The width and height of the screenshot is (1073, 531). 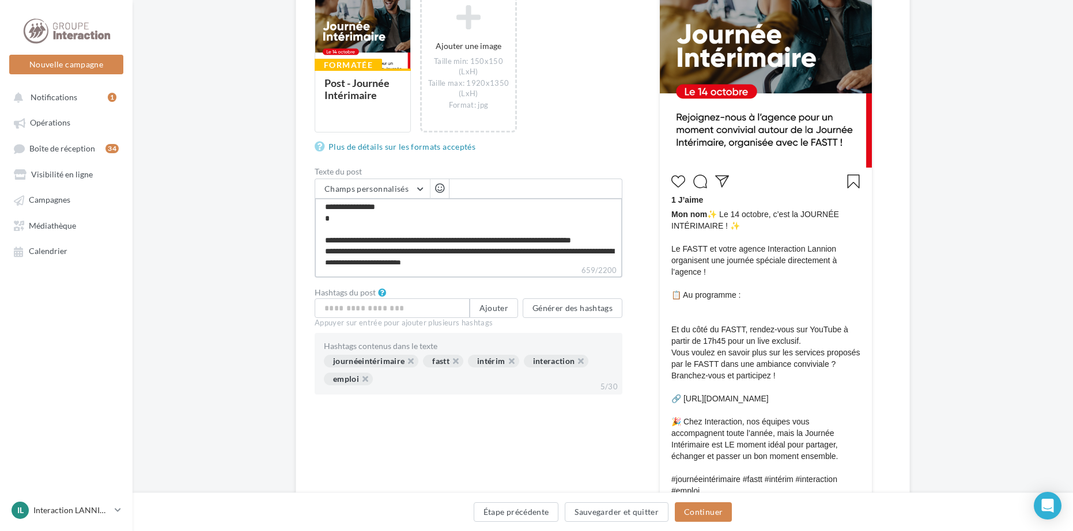 What do you see at coordinates (854, 182) in the screenshot?
I see `svg: Enregistrer` at bounding box center [854, 182].